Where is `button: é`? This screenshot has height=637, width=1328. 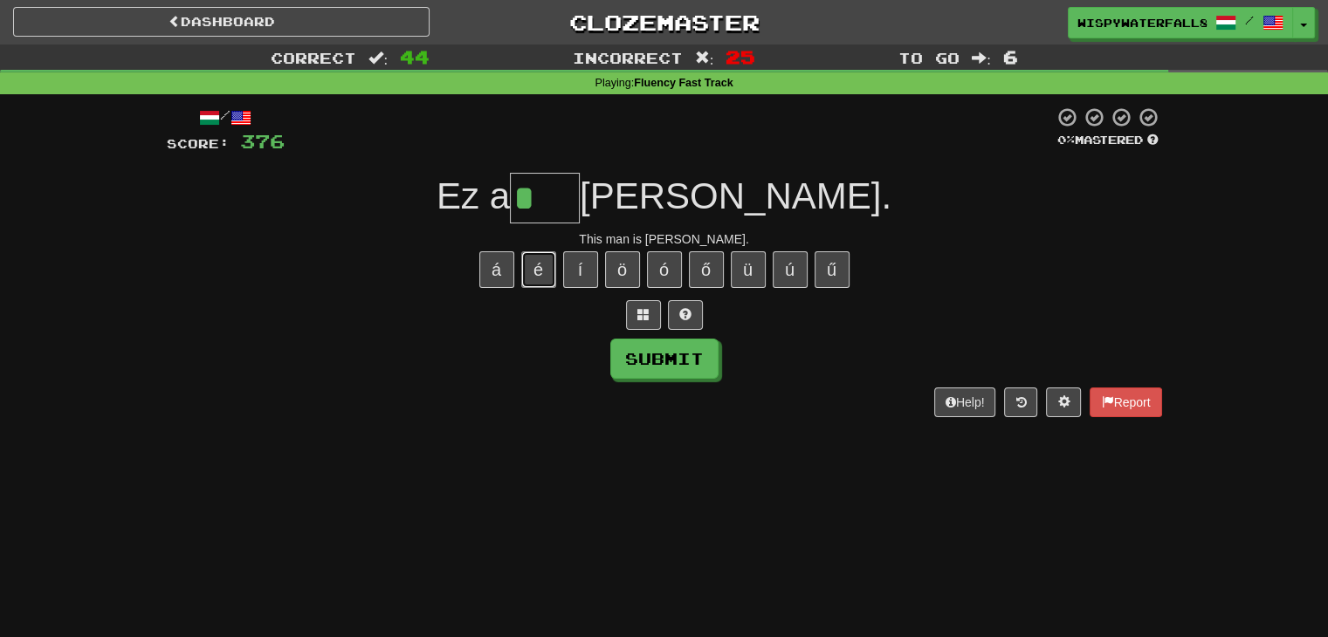
button: é is located at coordinates (539, 270).